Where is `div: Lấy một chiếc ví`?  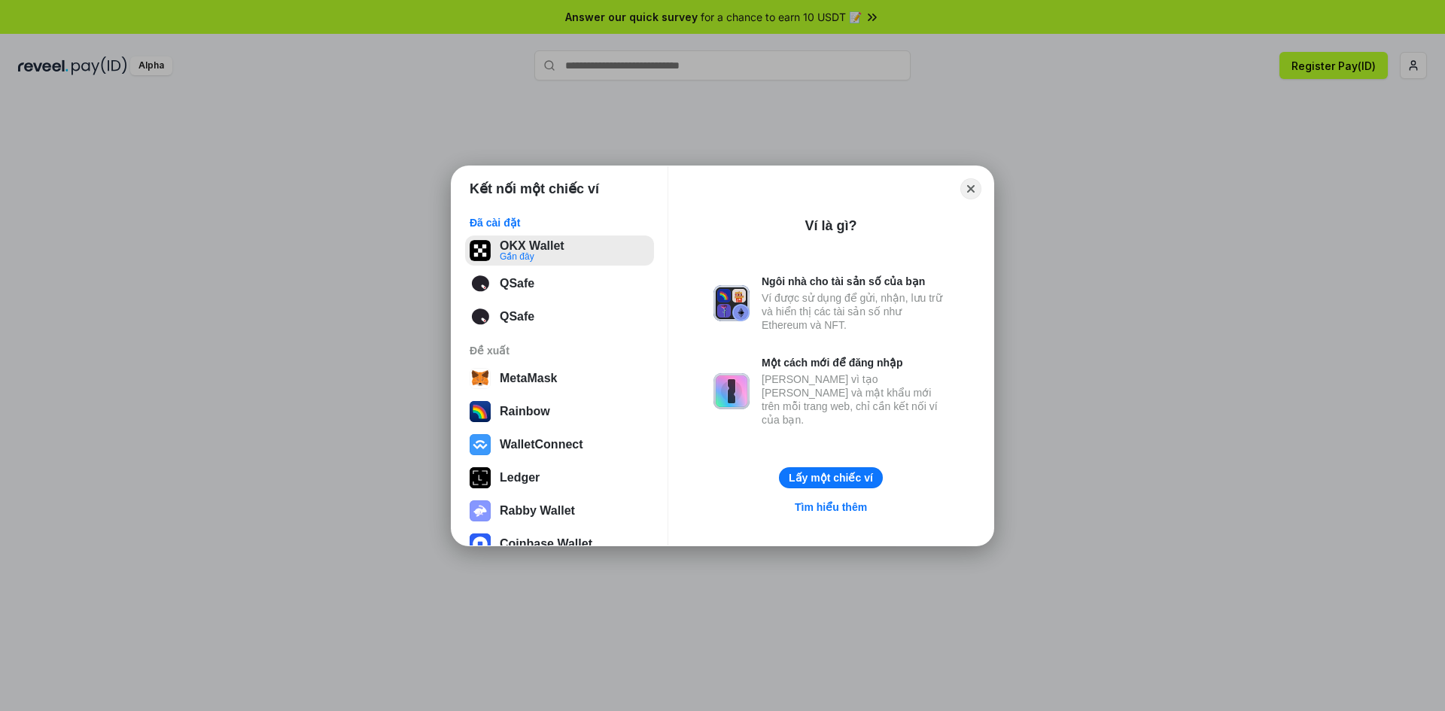 div: Lấy một chiếc ví is located at coordinates (831, 478).